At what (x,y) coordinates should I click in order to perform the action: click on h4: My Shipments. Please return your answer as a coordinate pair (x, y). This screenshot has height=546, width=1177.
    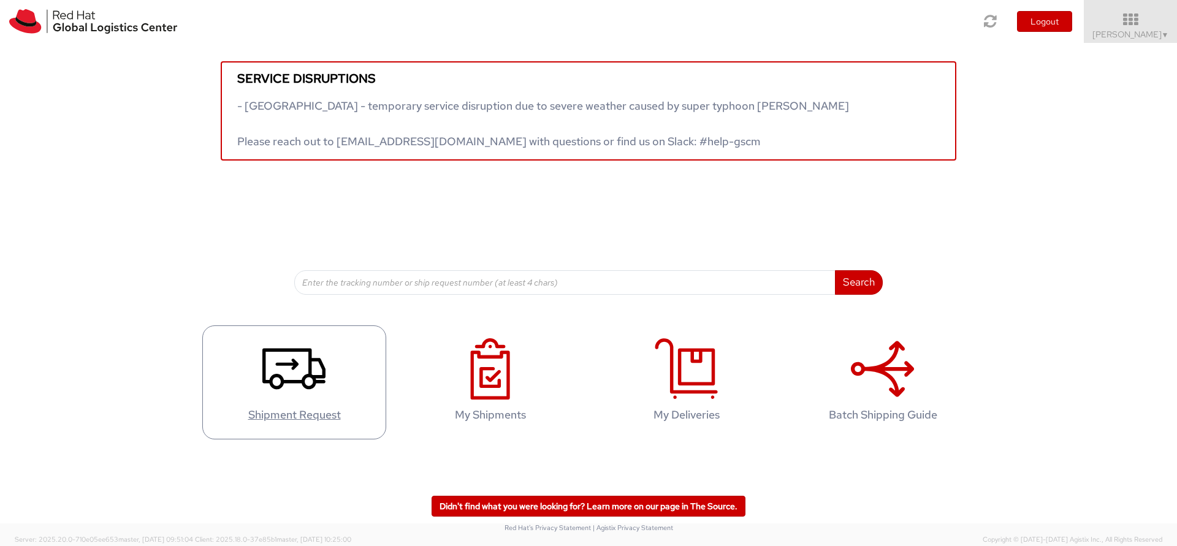
    Looking at the image, I should click on (490, 415).